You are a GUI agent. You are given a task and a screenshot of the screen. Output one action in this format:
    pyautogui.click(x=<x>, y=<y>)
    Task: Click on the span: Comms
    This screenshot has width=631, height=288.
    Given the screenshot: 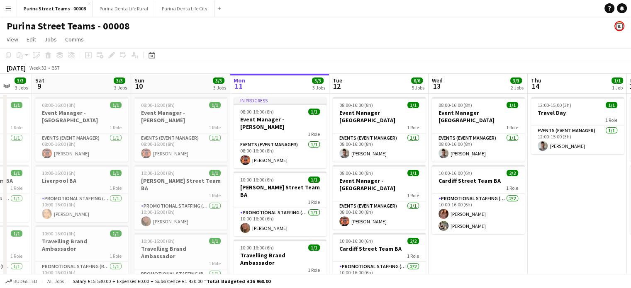 What is the action you would take?
    pyautogui.click(x=74, y=39)
    